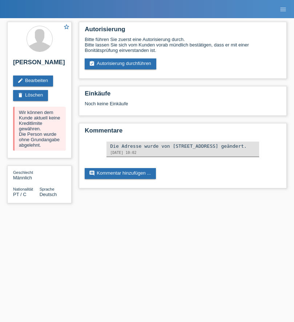  Describe the element at coordinates (20, 95) in the screenshot. I see `i: delete` at that location.